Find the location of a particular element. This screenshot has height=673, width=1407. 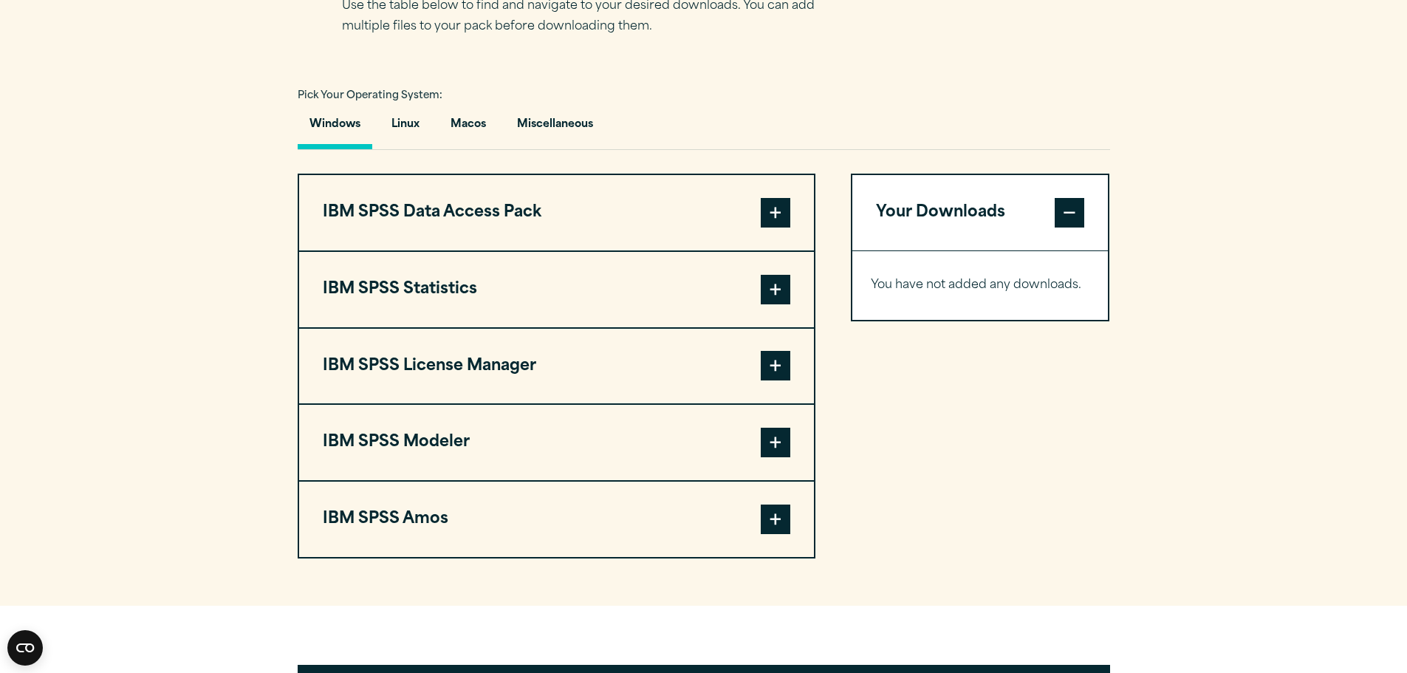

p: You have not added any downloads. is located at coordinates (980, 285).